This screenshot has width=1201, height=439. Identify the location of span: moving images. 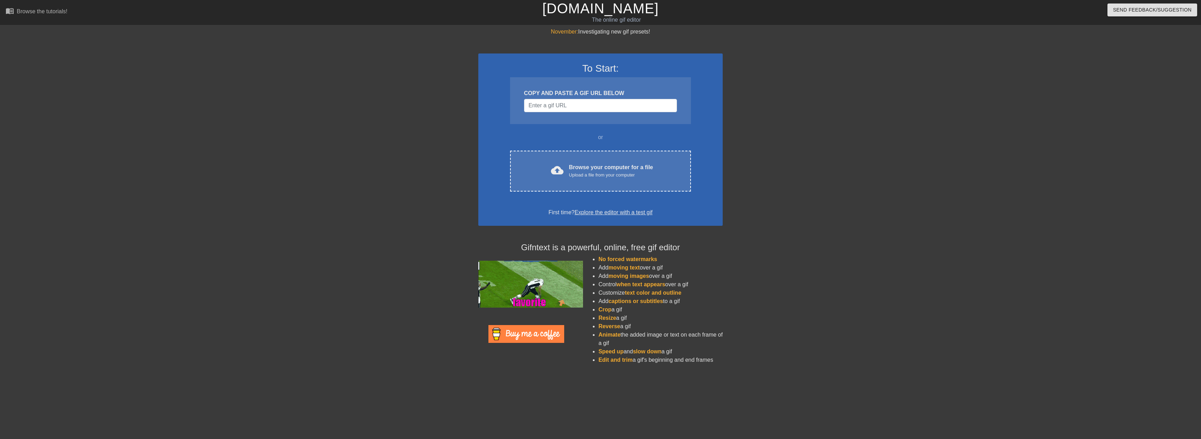
(629, 276).